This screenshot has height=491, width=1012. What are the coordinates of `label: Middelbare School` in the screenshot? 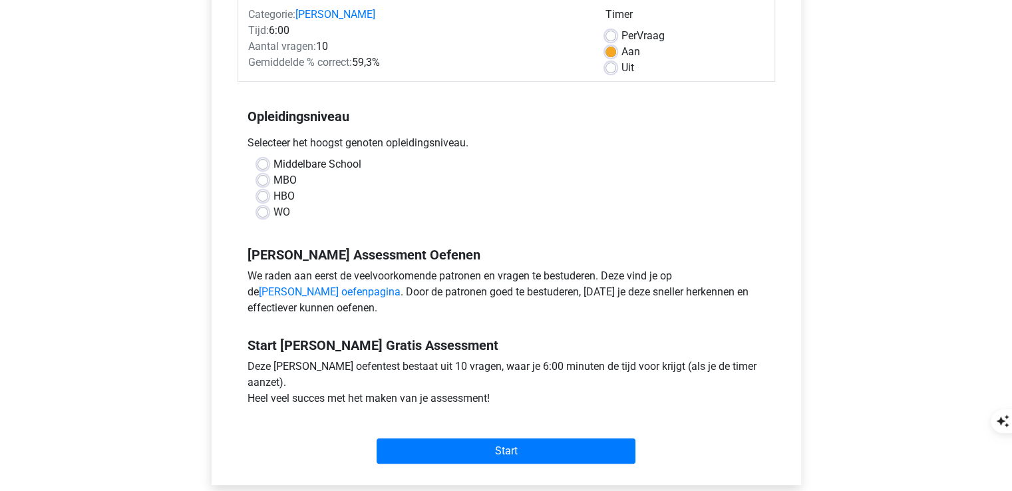 It's located at (317, 164).